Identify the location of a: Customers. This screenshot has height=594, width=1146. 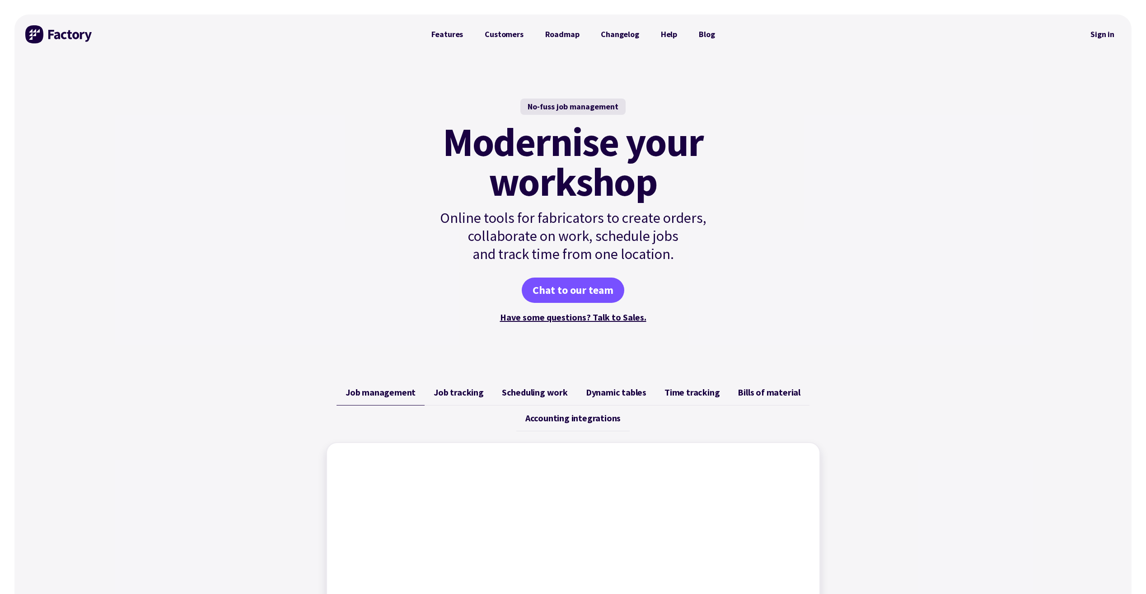
(504, 34).